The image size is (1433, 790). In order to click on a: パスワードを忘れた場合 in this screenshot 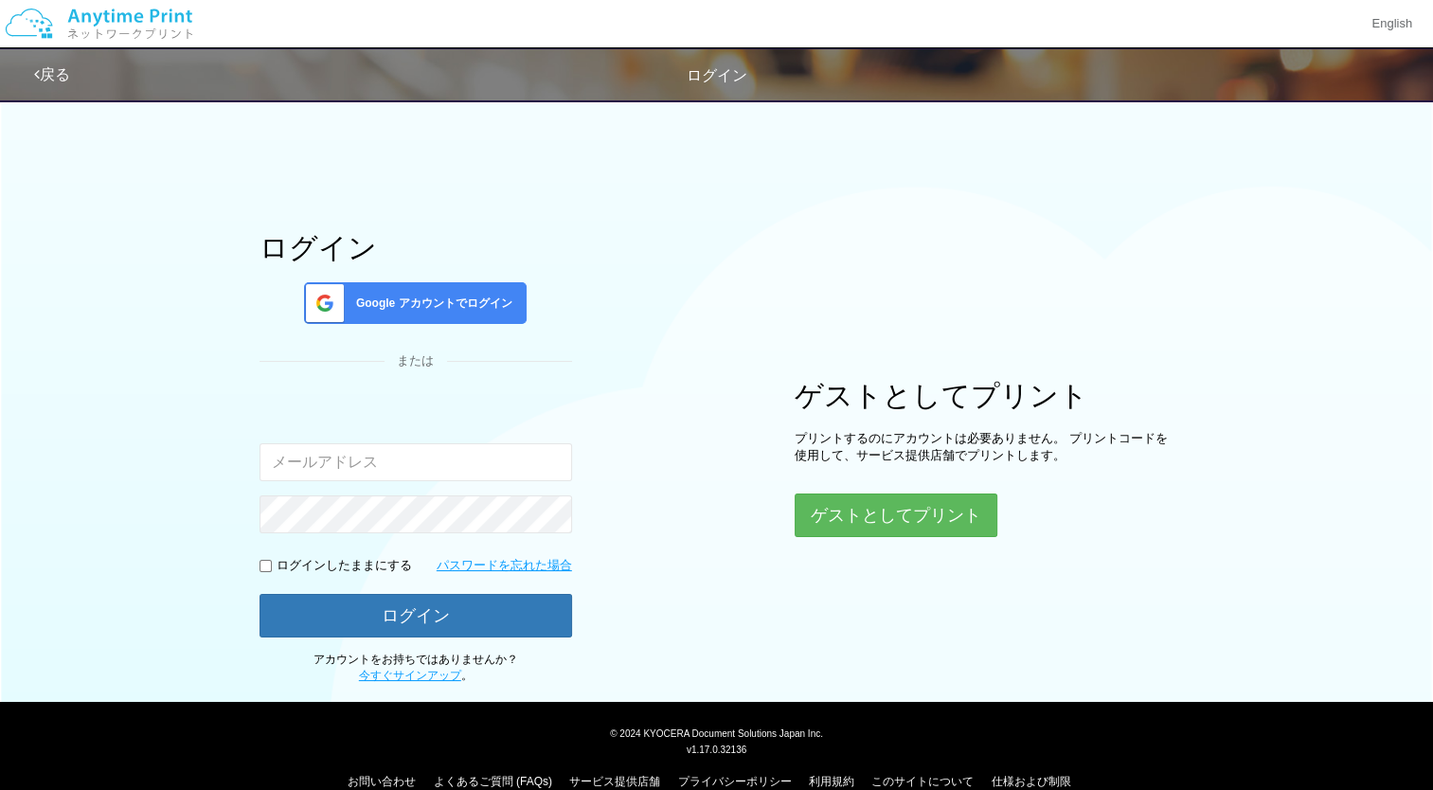, I will do `click(504, 566)`.